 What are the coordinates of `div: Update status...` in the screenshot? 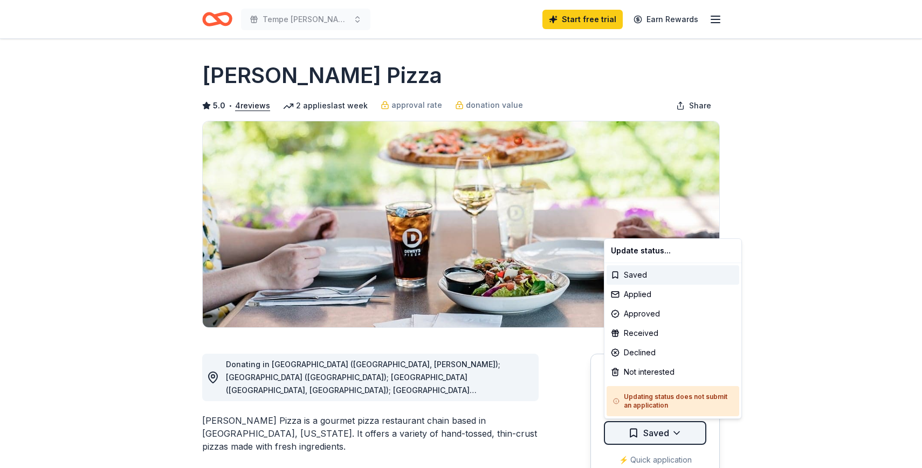 It's located at (673, 251).